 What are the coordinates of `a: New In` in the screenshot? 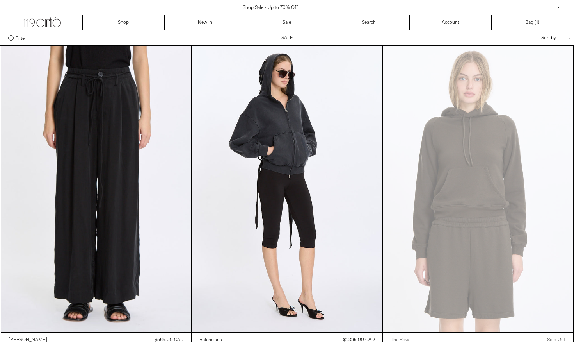 It's located at (206, 23).